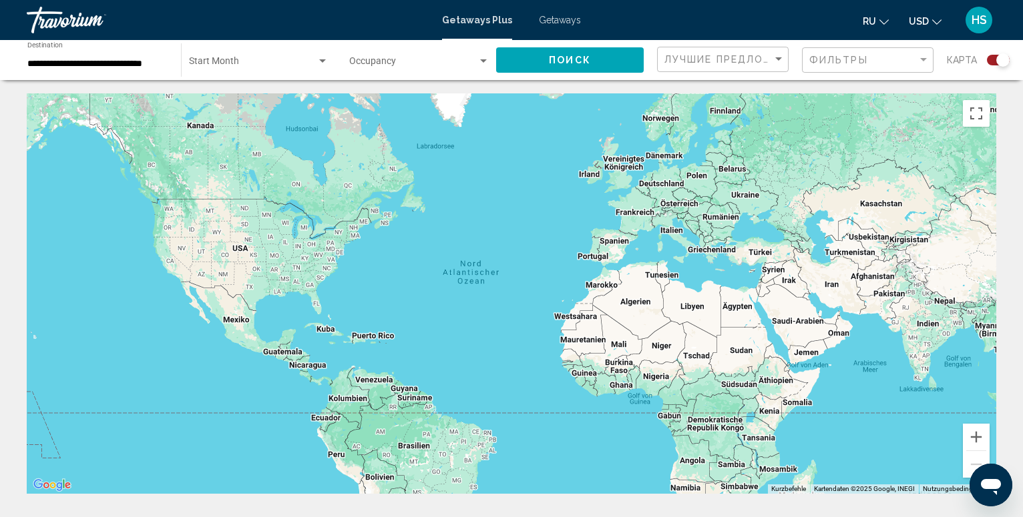  Describe the element at coordinates (734, 59) in the screenshot. I see `span: Лучшие предложения` at that location.